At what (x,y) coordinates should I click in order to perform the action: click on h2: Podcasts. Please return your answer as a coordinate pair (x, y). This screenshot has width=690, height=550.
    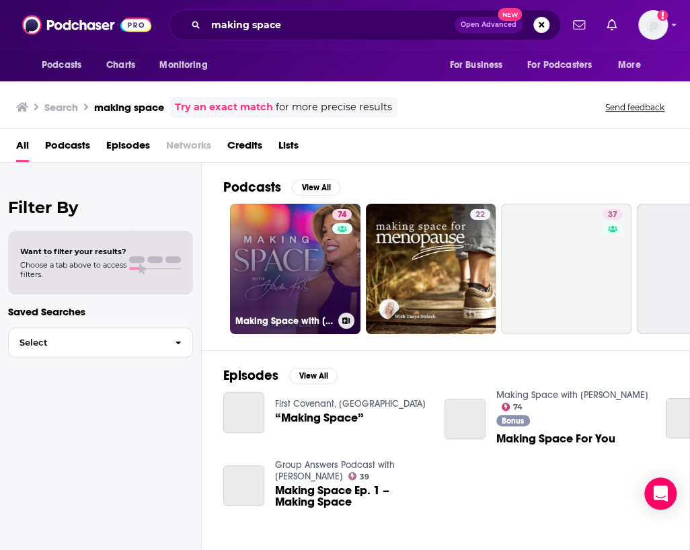
    Looking at the image, I should click on (252, 187).